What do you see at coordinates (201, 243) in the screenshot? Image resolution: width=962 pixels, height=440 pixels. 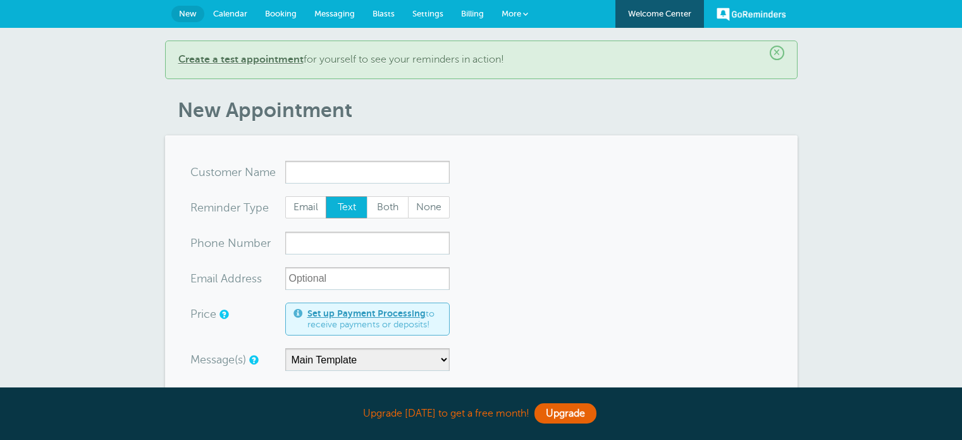 I see `span: Pho` at bounding box center [201, 243].